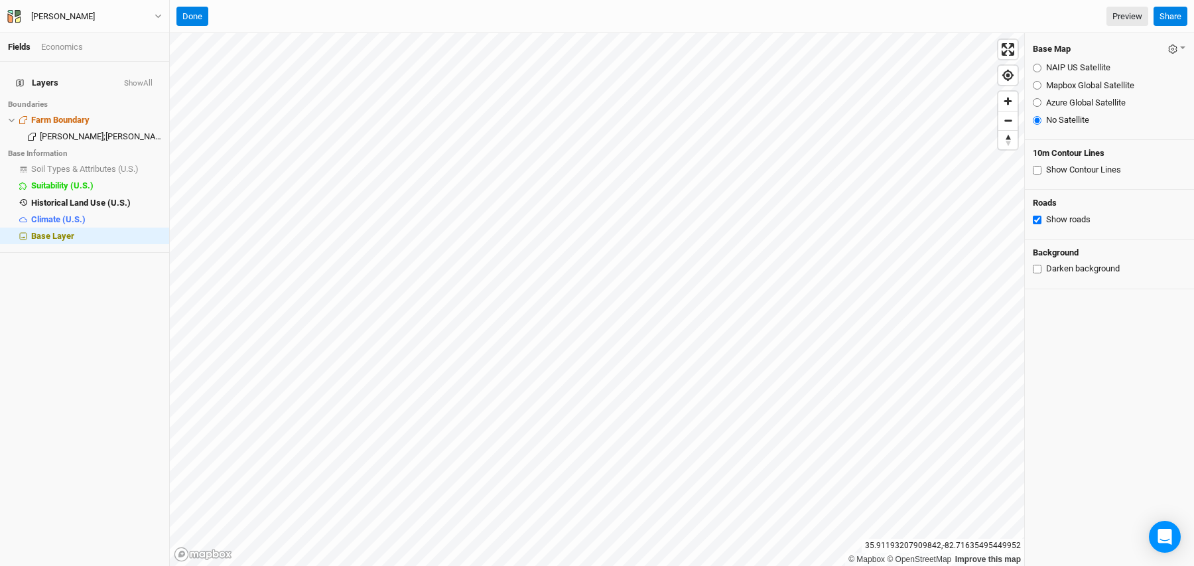  Describe the element at coordinates (1170, 17) in the screenshot. I see `button: Share` at that location.